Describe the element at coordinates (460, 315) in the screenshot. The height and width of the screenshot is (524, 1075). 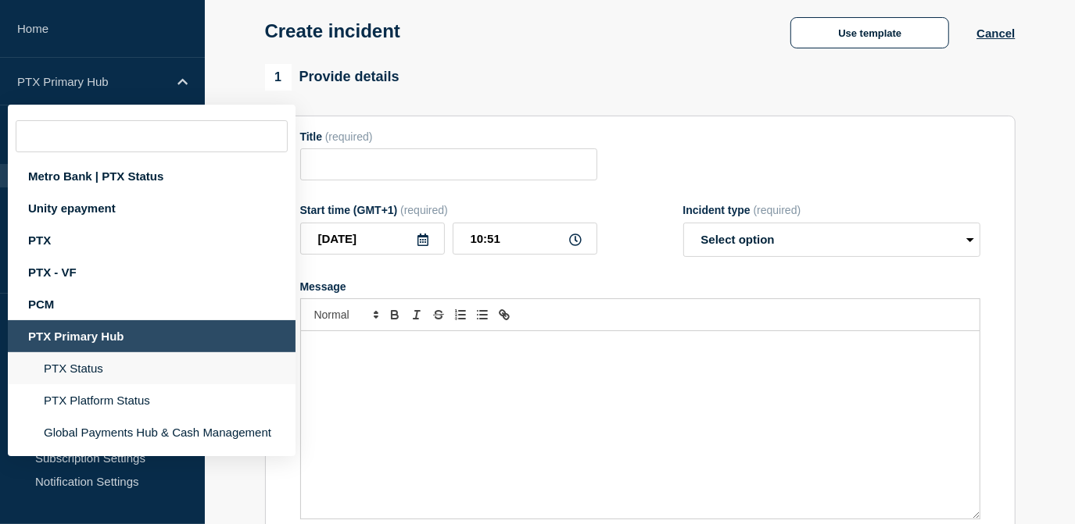
I see `button: Toggle ordered list` at that location.